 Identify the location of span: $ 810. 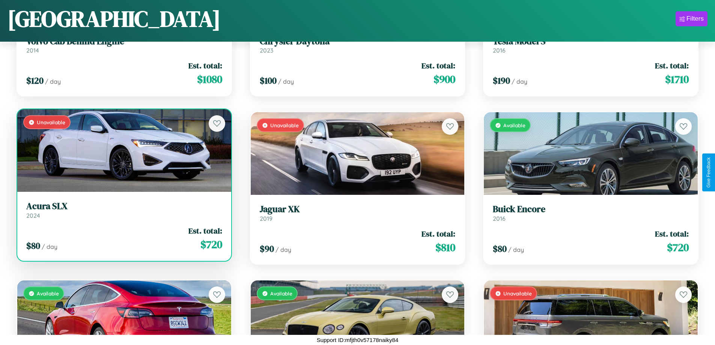
(445, 247).